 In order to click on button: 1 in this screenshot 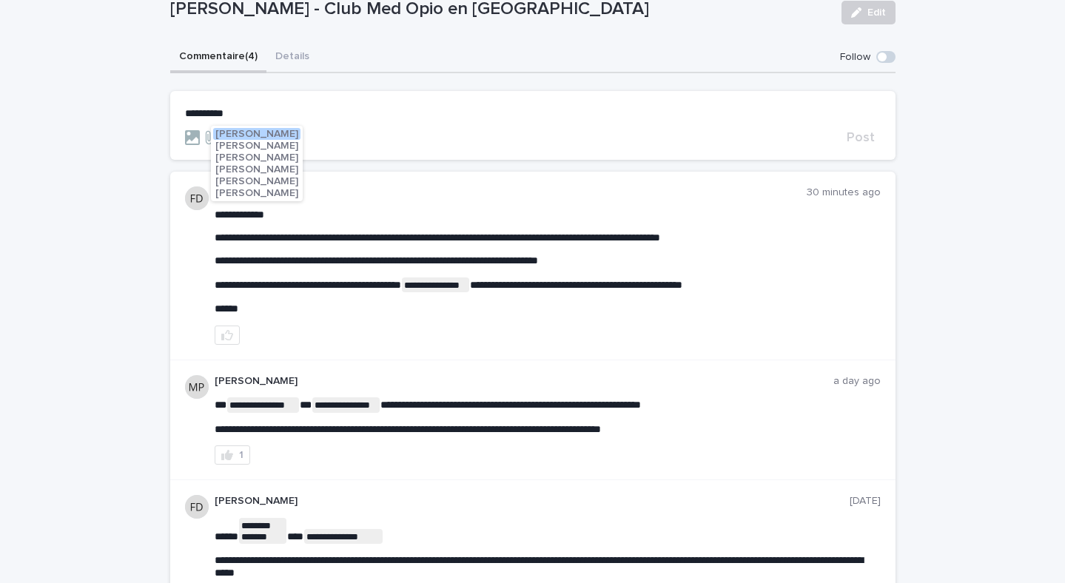, I will do `click(232, 455)`.